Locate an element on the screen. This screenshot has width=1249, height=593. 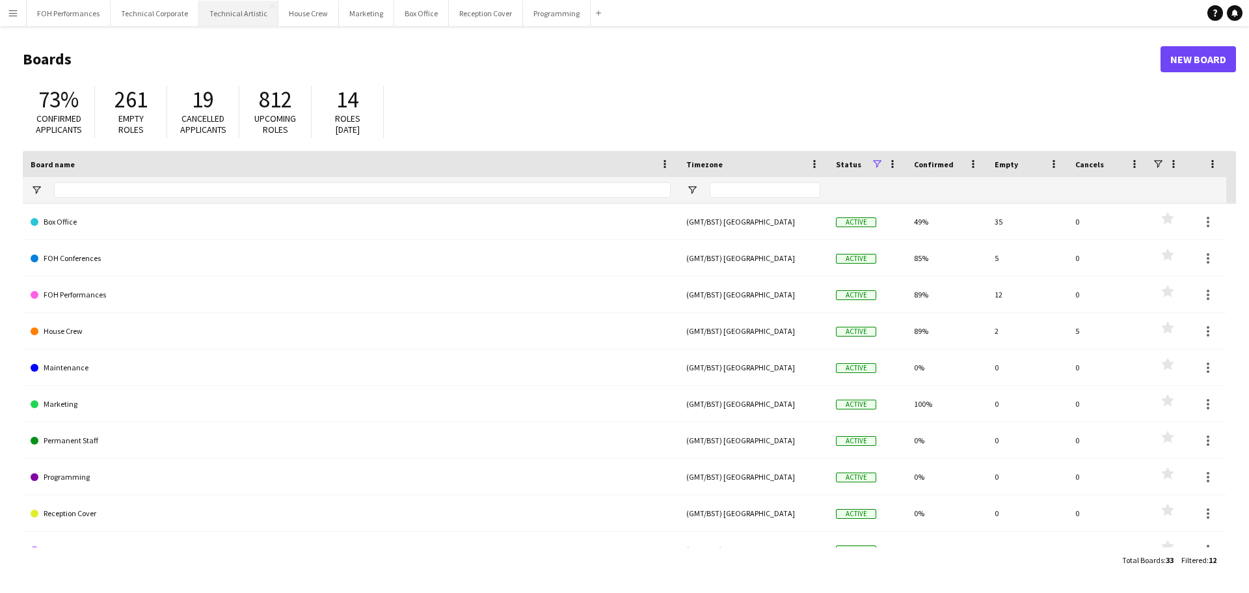
span: 73% is located at coordinates (59, 100).